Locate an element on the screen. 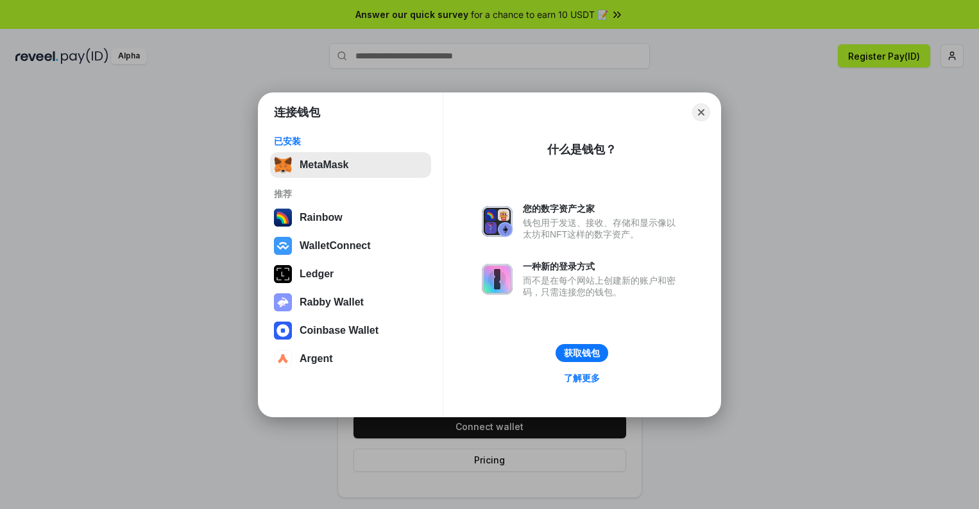 This screenshot has height=509, width=979. button: Argent is located at coordinates (350, 359).